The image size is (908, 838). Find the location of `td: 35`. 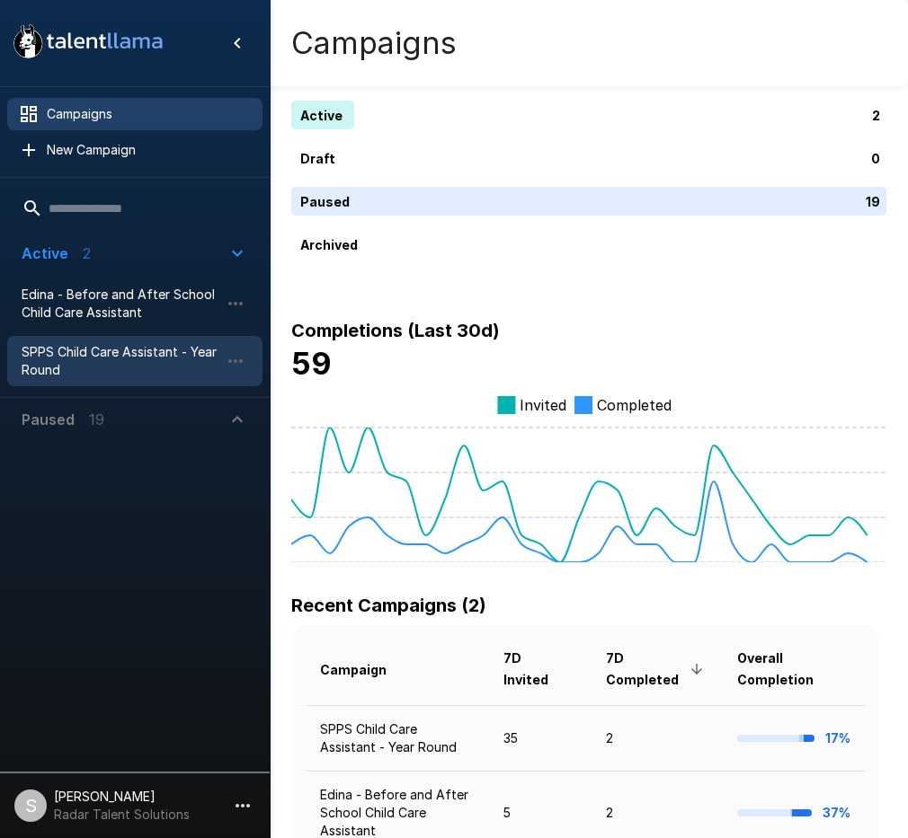

td: 35 is located at coordinates (540, 738).